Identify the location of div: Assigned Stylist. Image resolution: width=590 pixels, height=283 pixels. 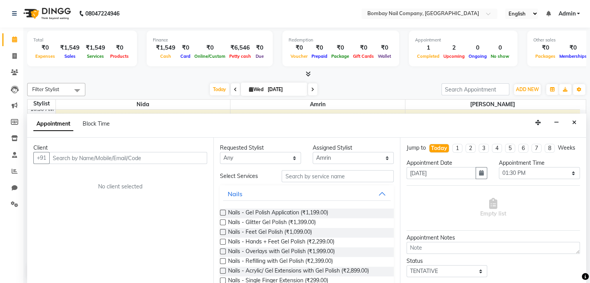
(353, 148).